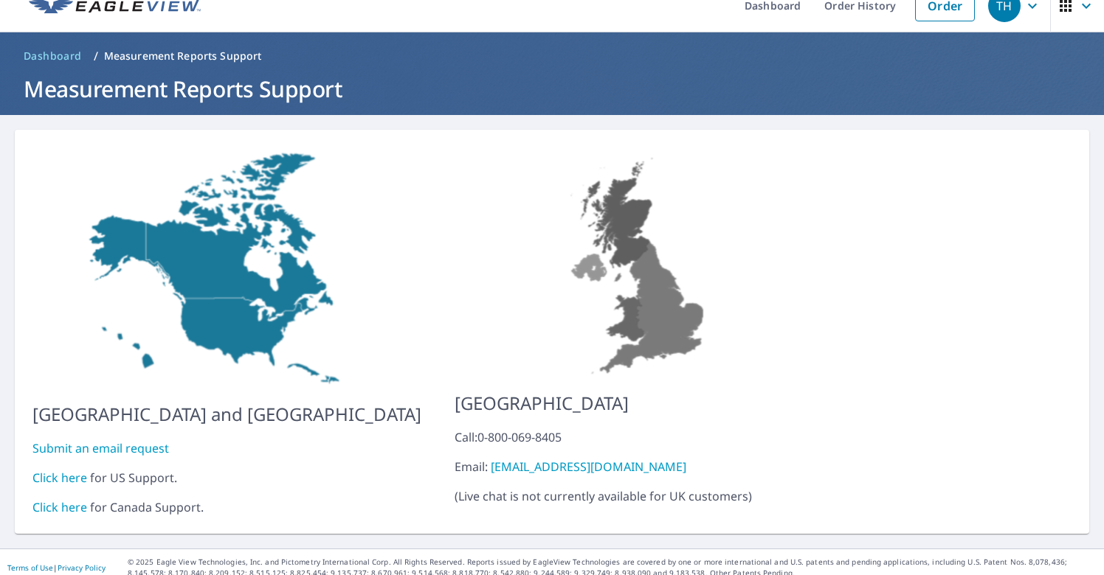  What do you see at coordinates (183, 56) in the screenshot?
I see `p: Measurement Reports Support` at bounding box center [183, 56].